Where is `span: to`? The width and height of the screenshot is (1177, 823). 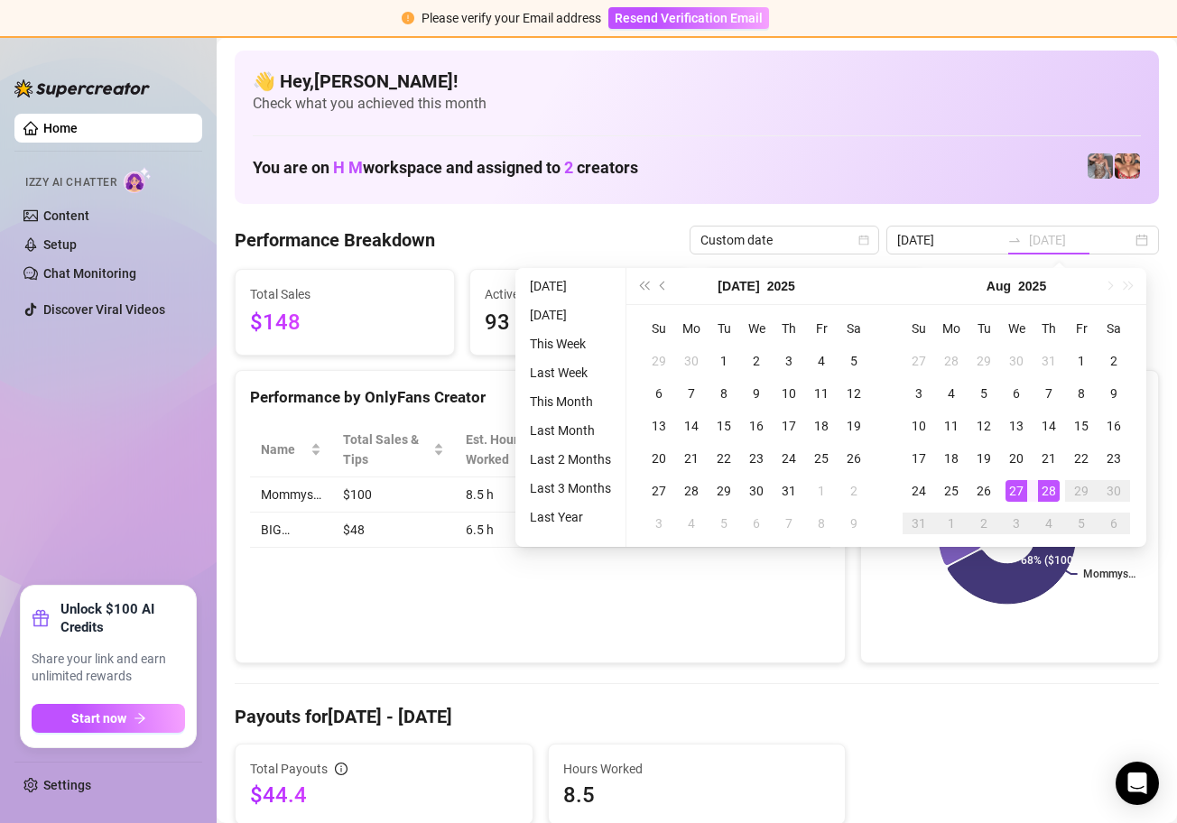
span: to is located at coordinates (1014, 240).